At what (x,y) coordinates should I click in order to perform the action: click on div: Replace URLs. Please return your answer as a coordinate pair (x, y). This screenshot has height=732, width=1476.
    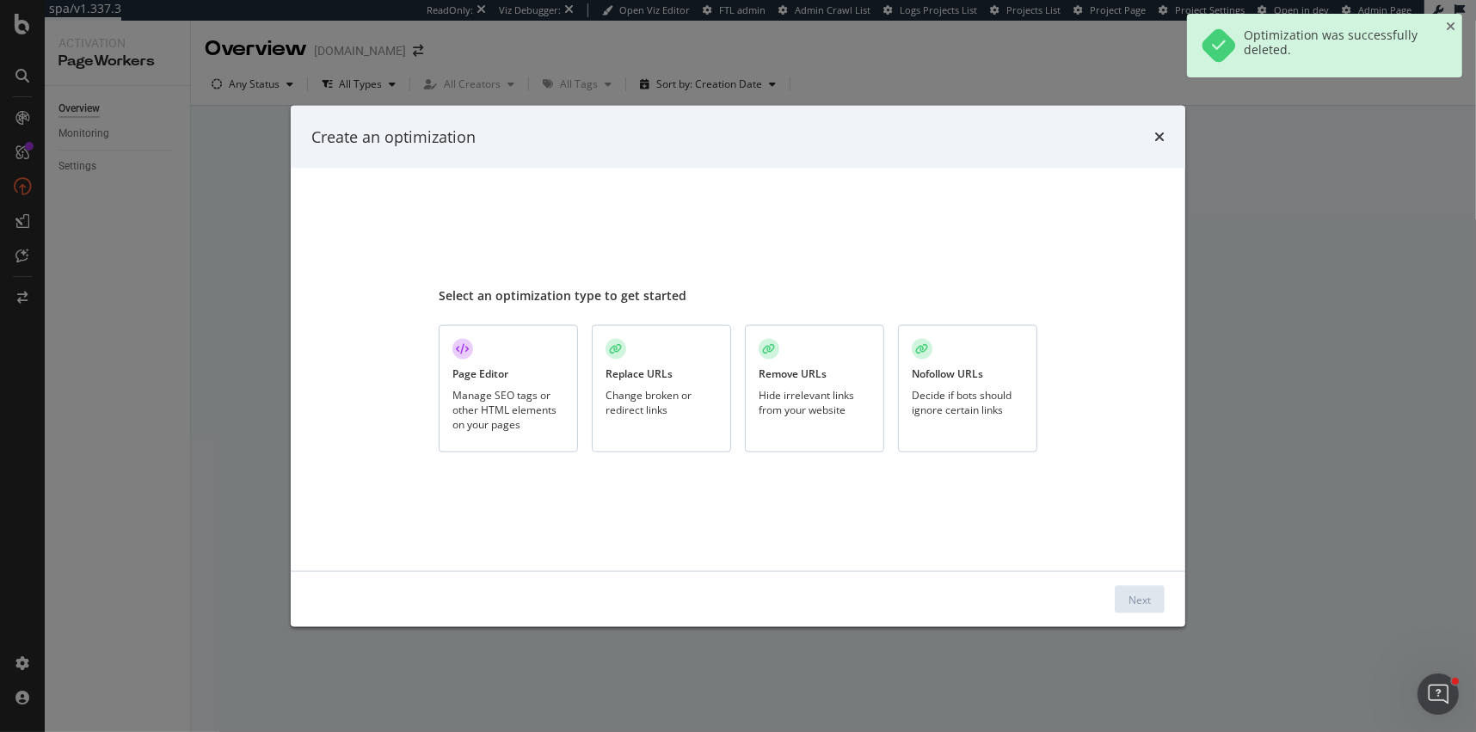
    Looking at the image, I should click on (639, 373).